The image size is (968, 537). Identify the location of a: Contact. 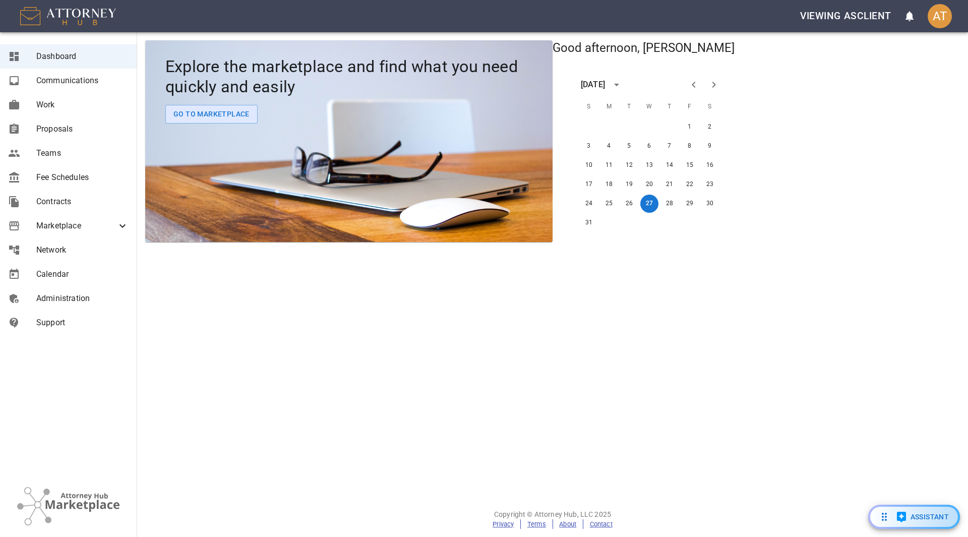
(601, 524).